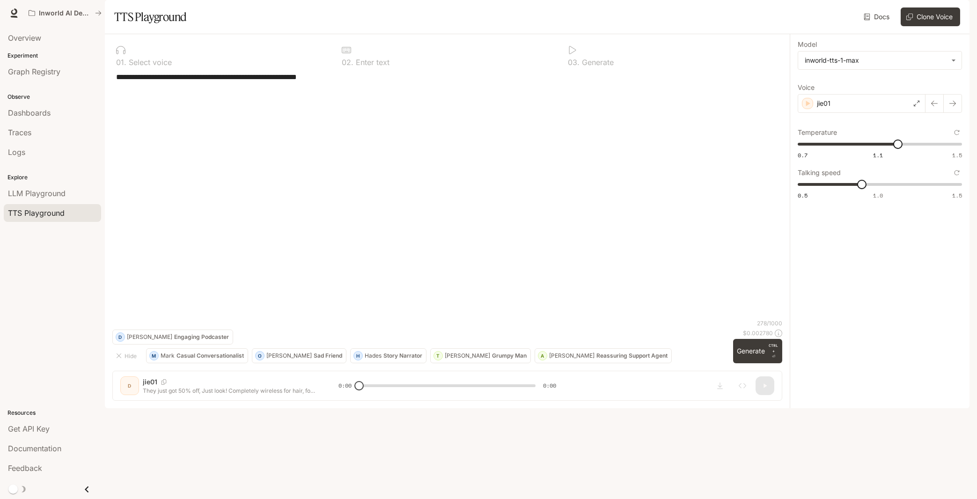 The image size is (977, 499). What do you see at coordinates (817, 132) in the screenshot?
I see `p: Temperature` at bounding box center [817, 132].